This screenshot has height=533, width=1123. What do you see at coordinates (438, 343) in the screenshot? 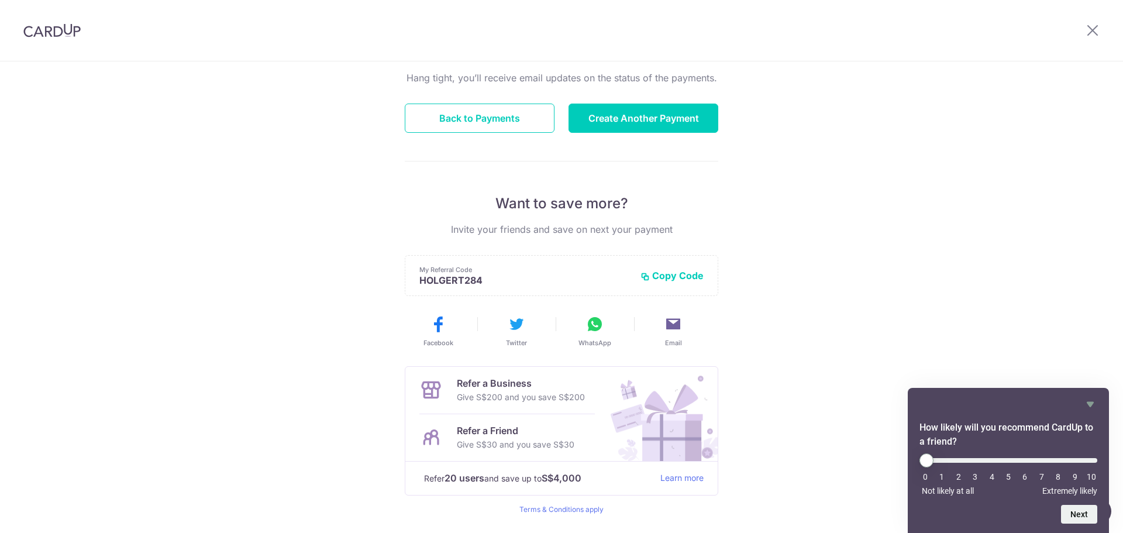
I see `span: Facebook` at bounding box center [438, 343].